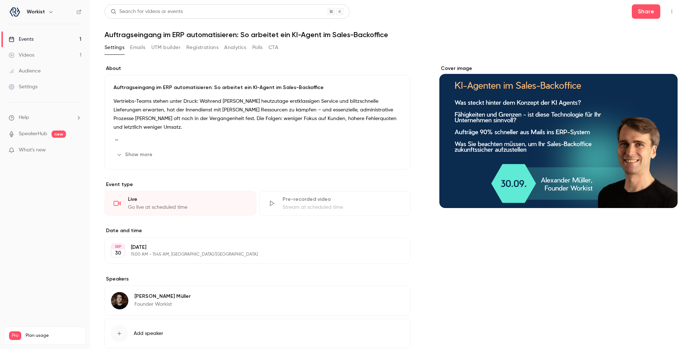  Describe the element at coordinates (257, 333) in the screenshot. I see `button: Add speaker` at that location.